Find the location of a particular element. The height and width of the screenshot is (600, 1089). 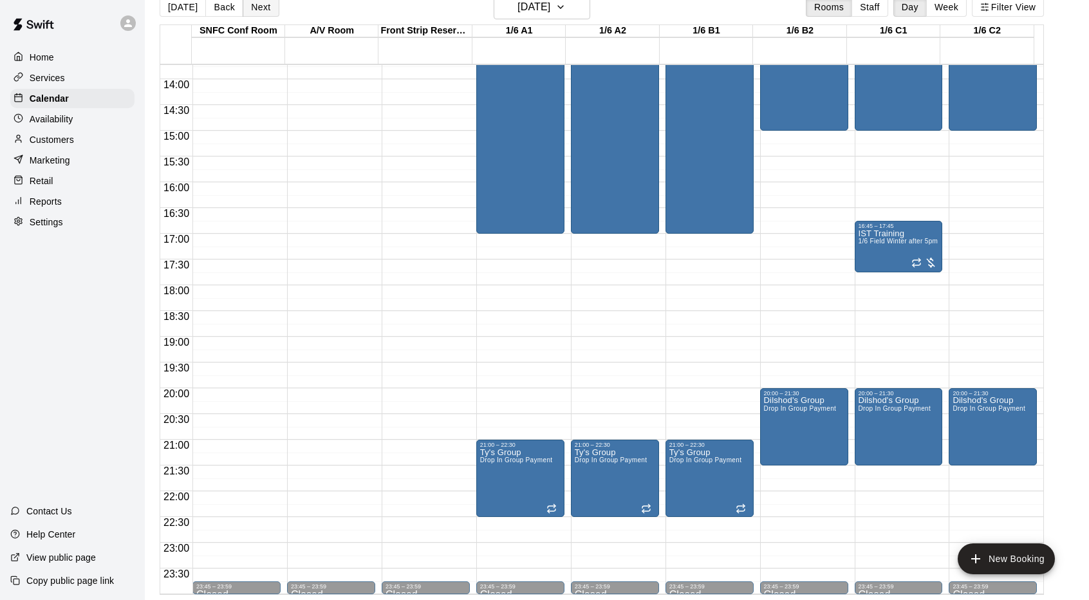

span: 15:00 is located at coordinates (176, 136).